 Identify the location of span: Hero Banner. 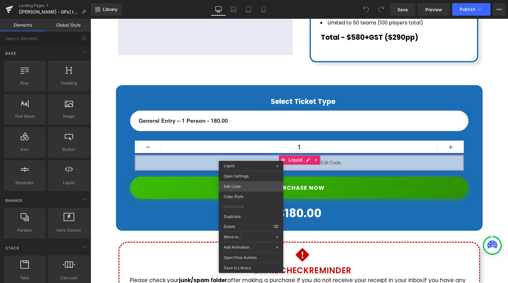
(69, 230).